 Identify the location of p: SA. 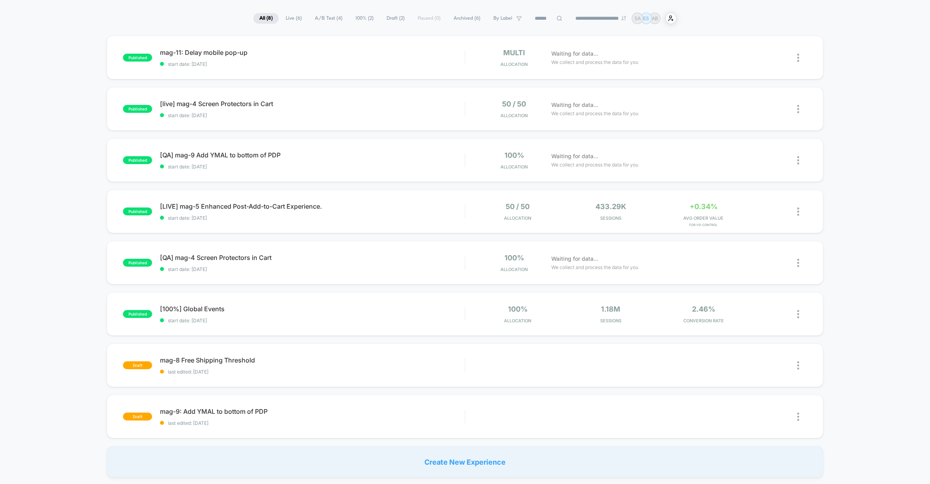
(638, 18).